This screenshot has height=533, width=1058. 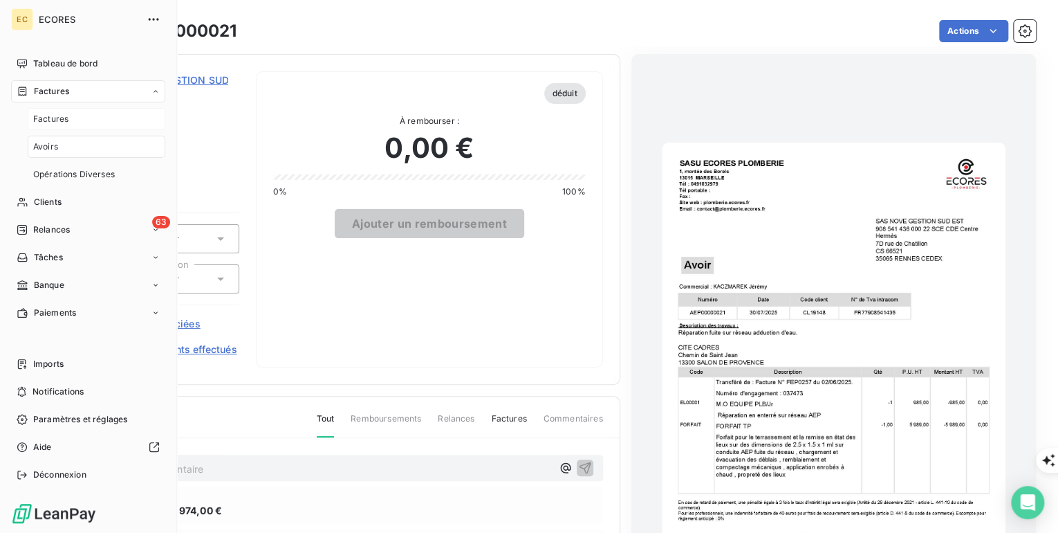 What do you see at coordinates (65, 64) in the screenshot?
I see `span: Tableau de bord` at bounding box center [65, 64].